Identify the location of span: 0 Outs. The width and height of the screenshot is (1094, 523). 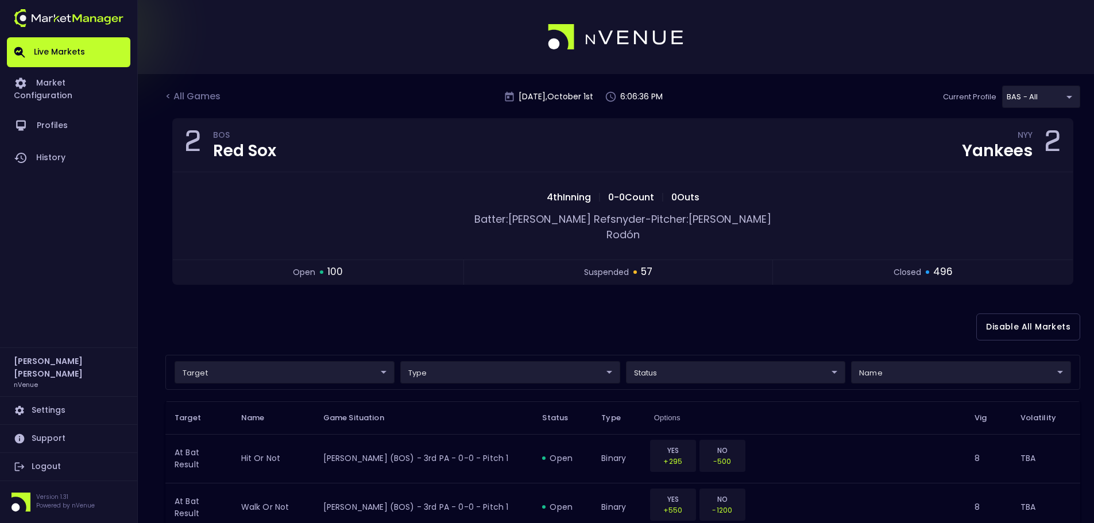
(685, 197).